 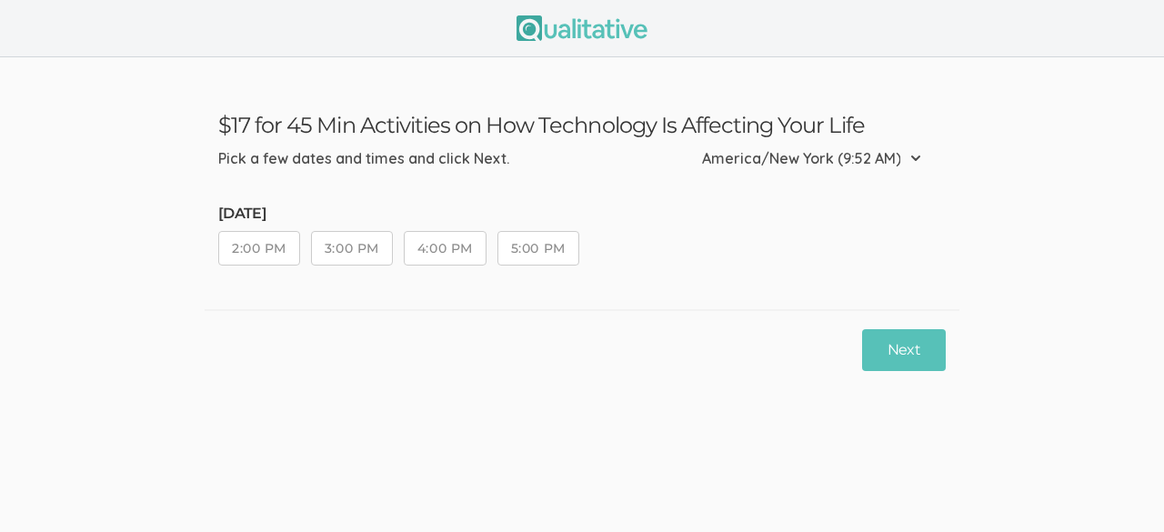 I want to click on button: 2:00 PM, so click(x=259, y=248).